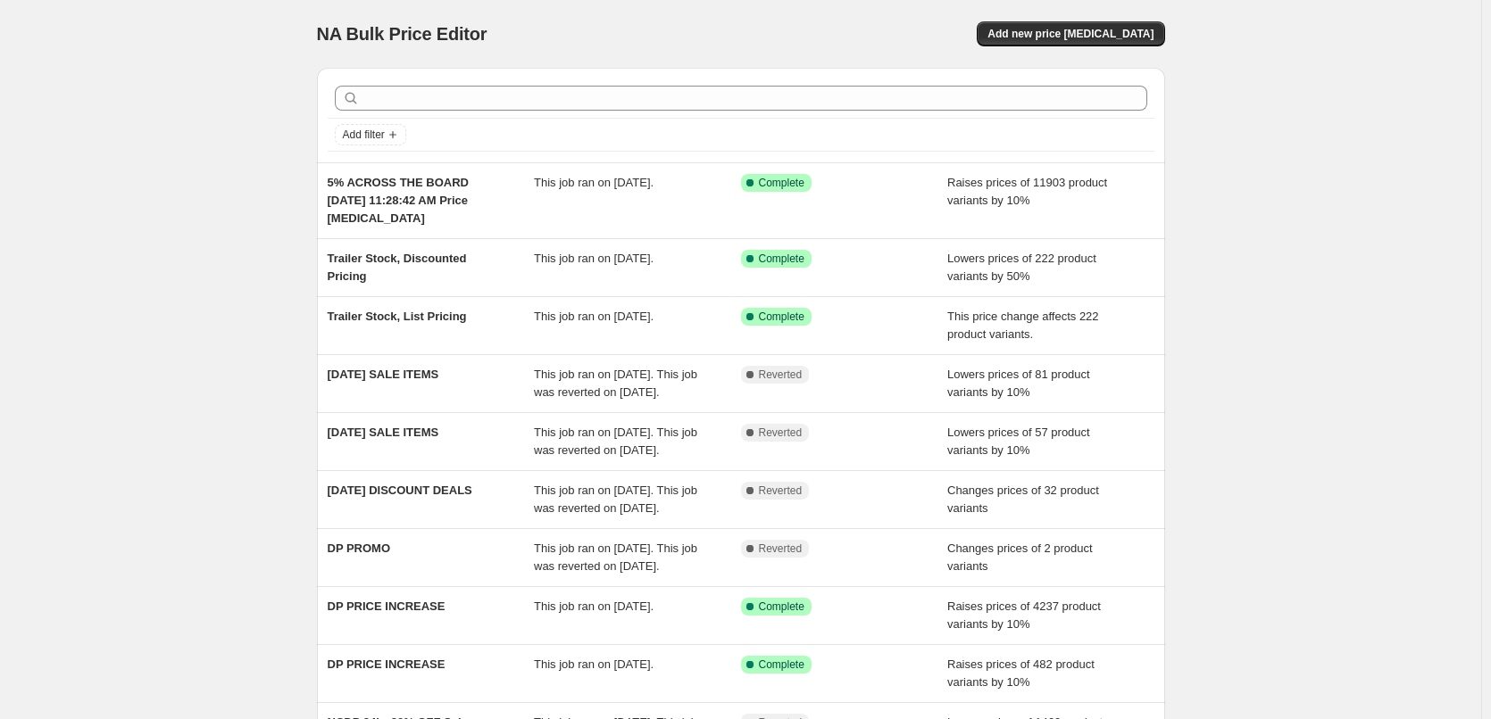 This screenshot has width=1491, height=719. What do you see at coordinates (1018, 383) in the screenshot?
I see `span: Lowers prices of 81 product variants by 10%` at bounding box center [1018, 383].